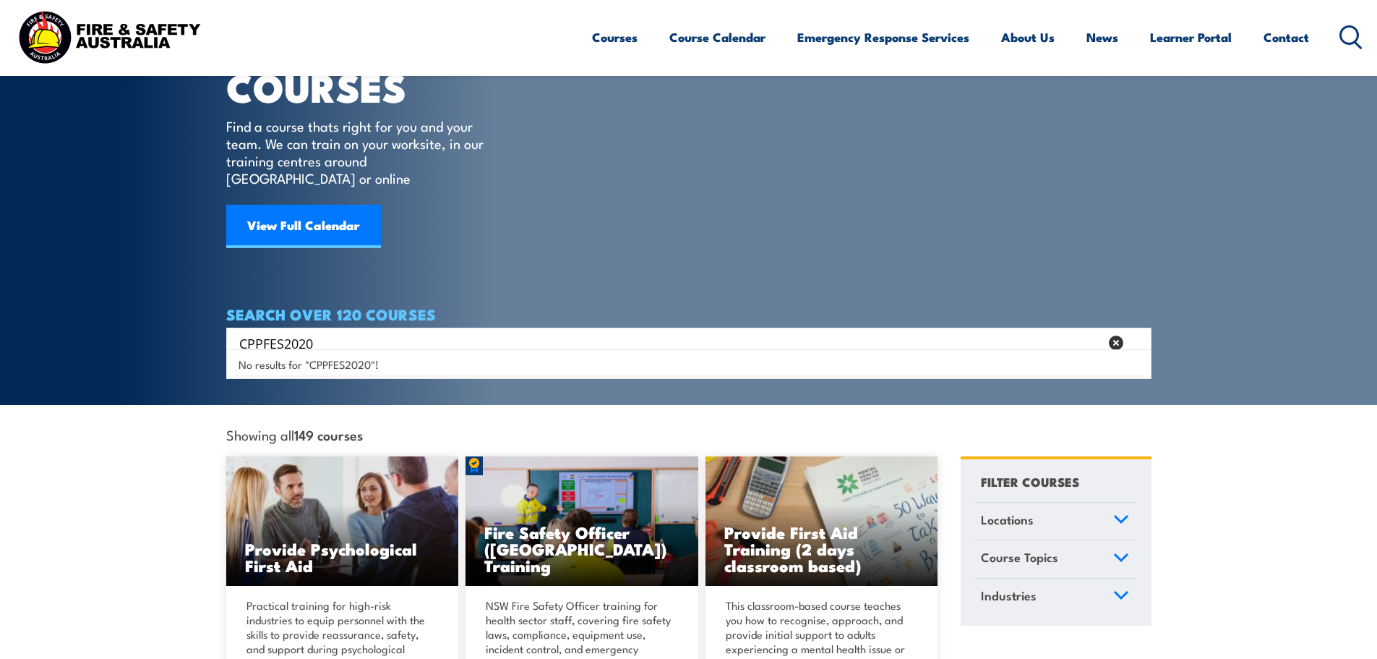  What do you see at coordinates (309, 364) in the screenshot?
I see `span: No results for "CPPFES2020"!` at bounding box center [309, 364].